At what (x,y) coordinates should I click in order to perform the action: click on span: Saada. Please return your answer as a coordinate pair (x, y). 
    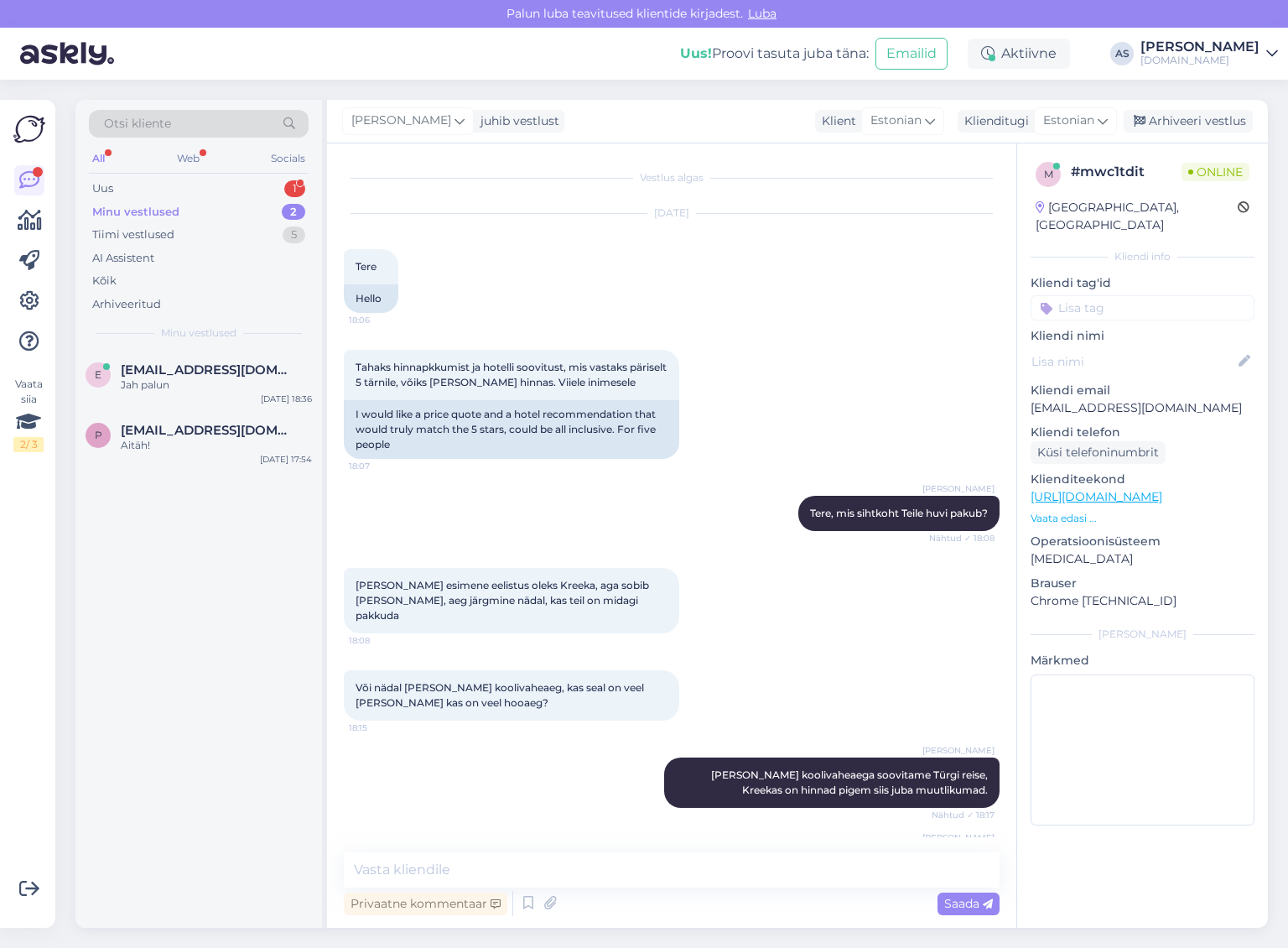
    Looking at the image, I should click on (969, 904).